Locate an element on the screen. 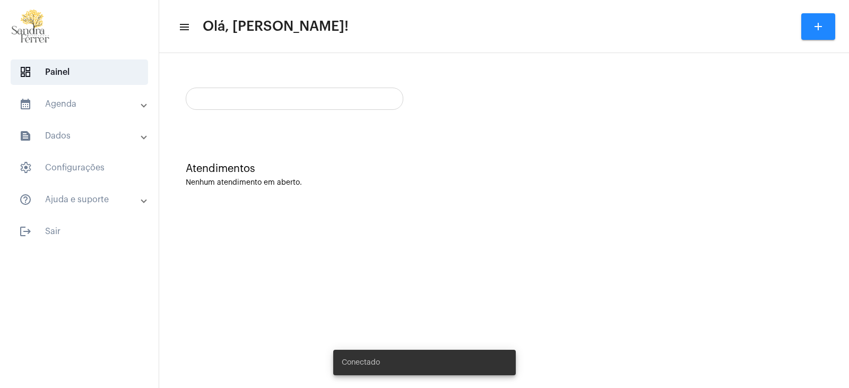 The height and width of the screenshot is (388, 849). mat-panel-title: Ajuda e suporte is located at coordinates (80, 200).